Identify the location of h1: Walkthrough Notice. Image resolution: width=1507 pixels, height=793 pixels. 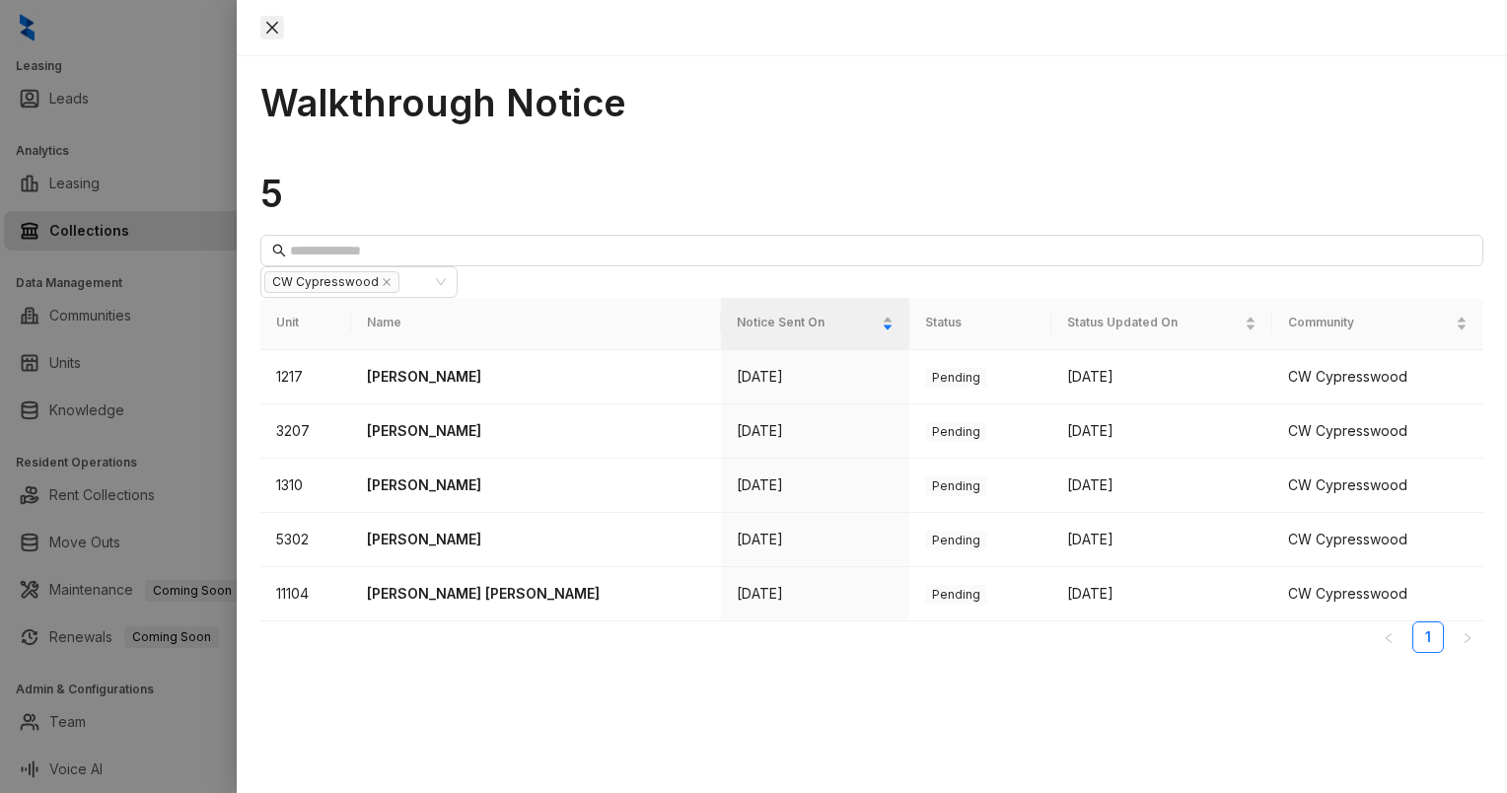
(872, 103).